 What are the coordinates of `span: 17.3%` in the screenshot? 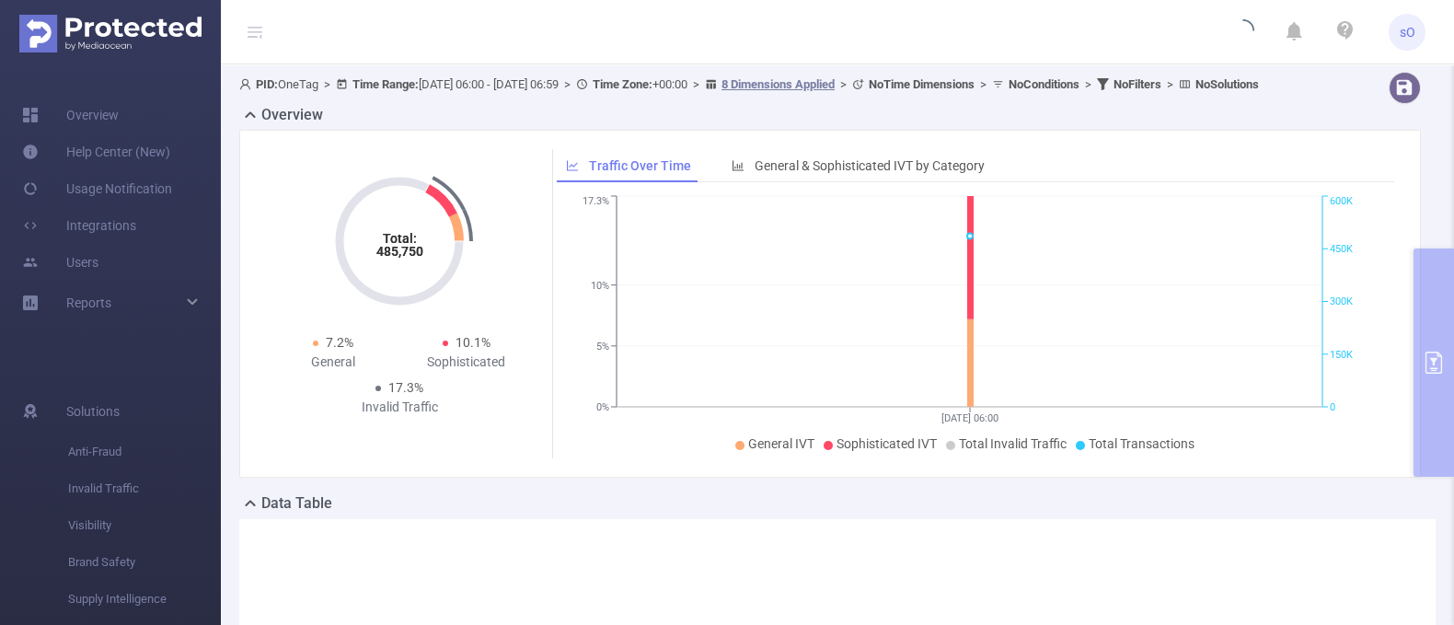 It's located at (406, 387).